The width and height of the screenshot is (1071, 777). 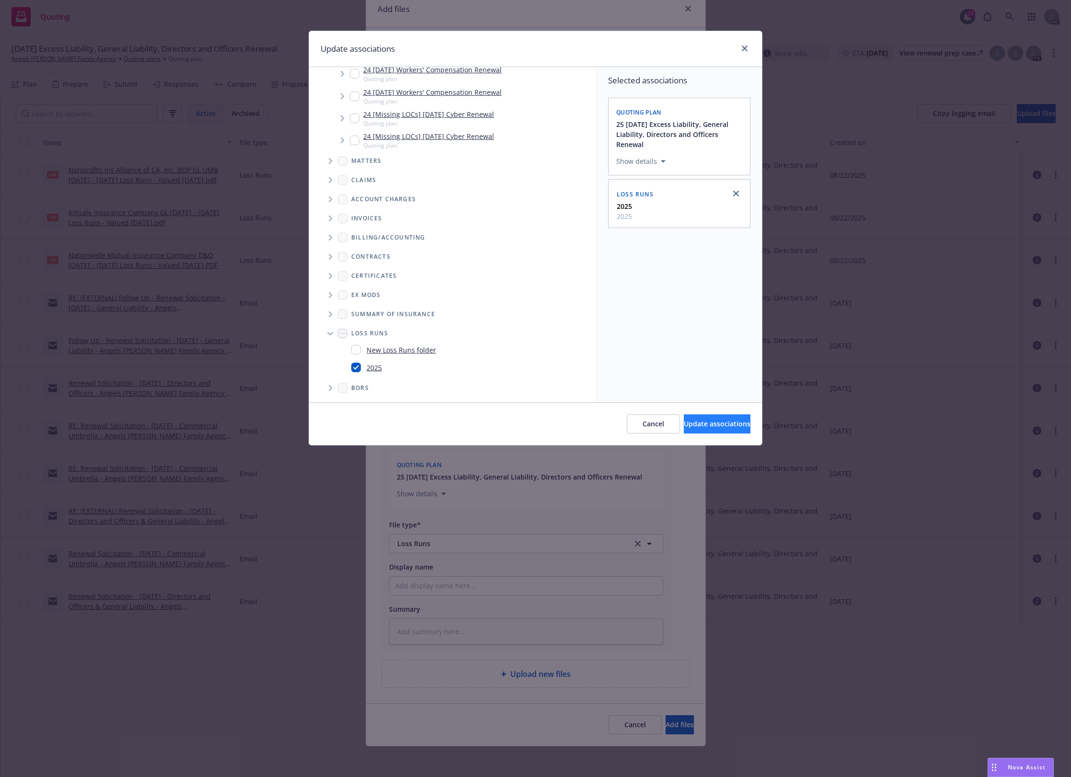 What do you see at coordinates (717, 424) in the screenshot?
I see `button: Update associations` at bounding box center [717, 424].